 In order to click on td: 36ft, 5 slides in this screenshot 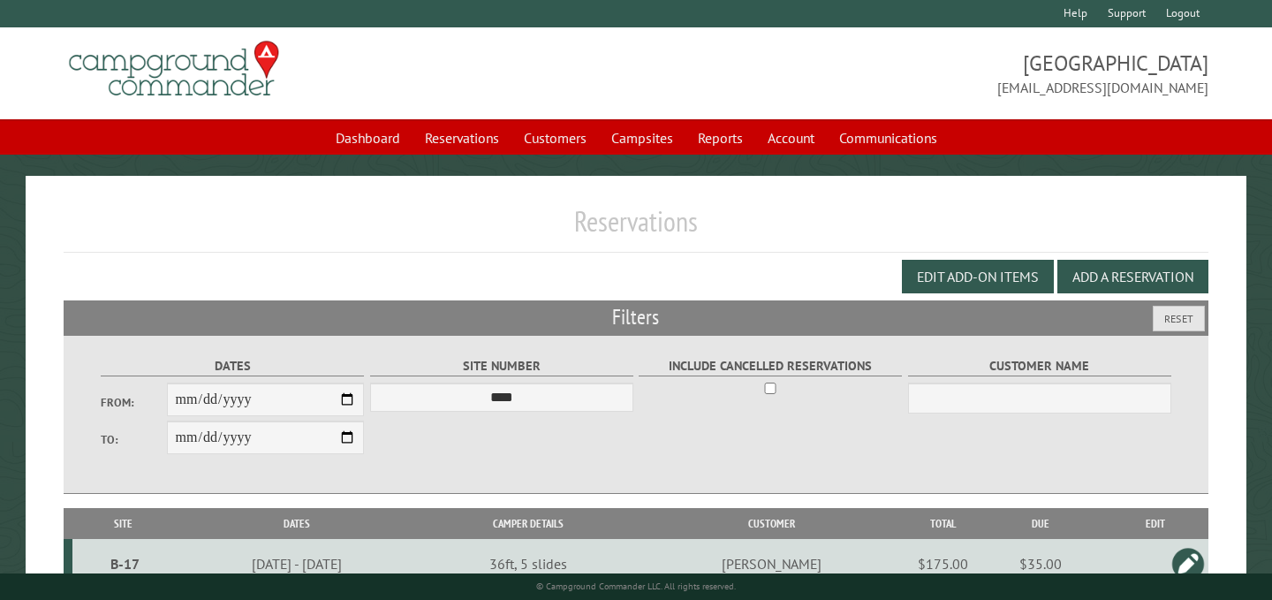, I will do `click(528, 563)`.